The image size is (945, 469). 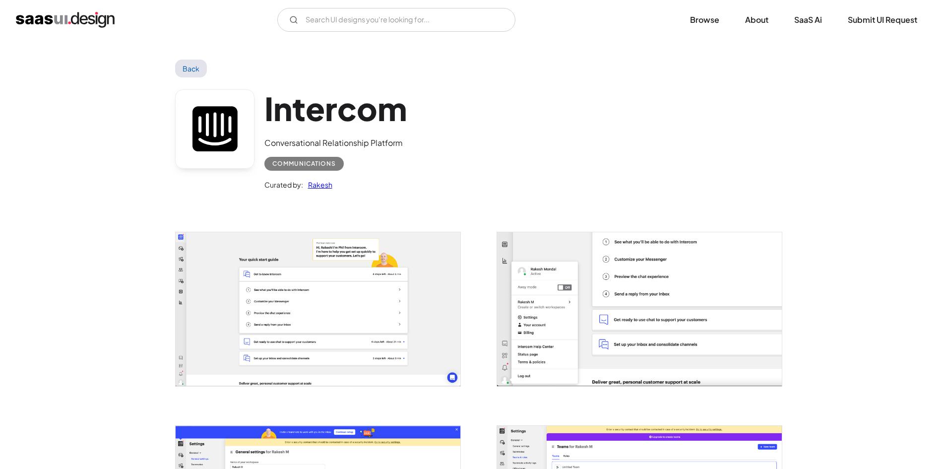 What do you see at coordinates (284, 184) in the screenshot?
I see `div: Curated by:` at bounding box center [284, 184].